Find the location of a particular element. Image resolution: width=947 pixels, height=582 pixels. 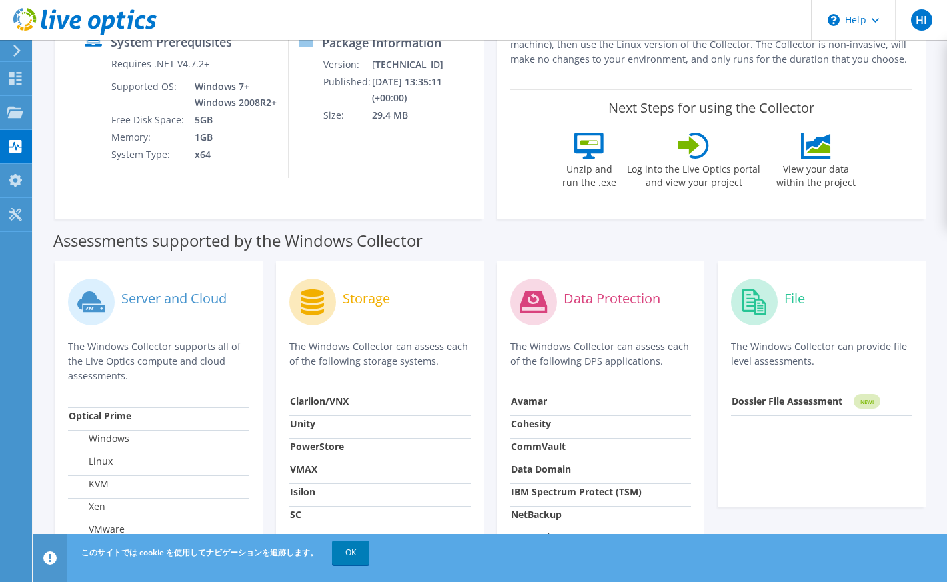

label: View your data within the project is located at coordinates (816, 174).